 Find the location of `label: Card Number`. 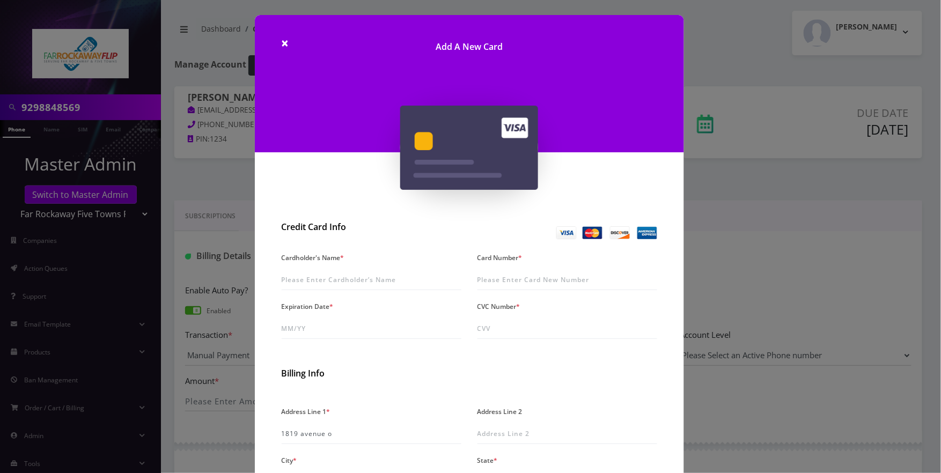

label: Card Number is located at coordinates (500, 257).